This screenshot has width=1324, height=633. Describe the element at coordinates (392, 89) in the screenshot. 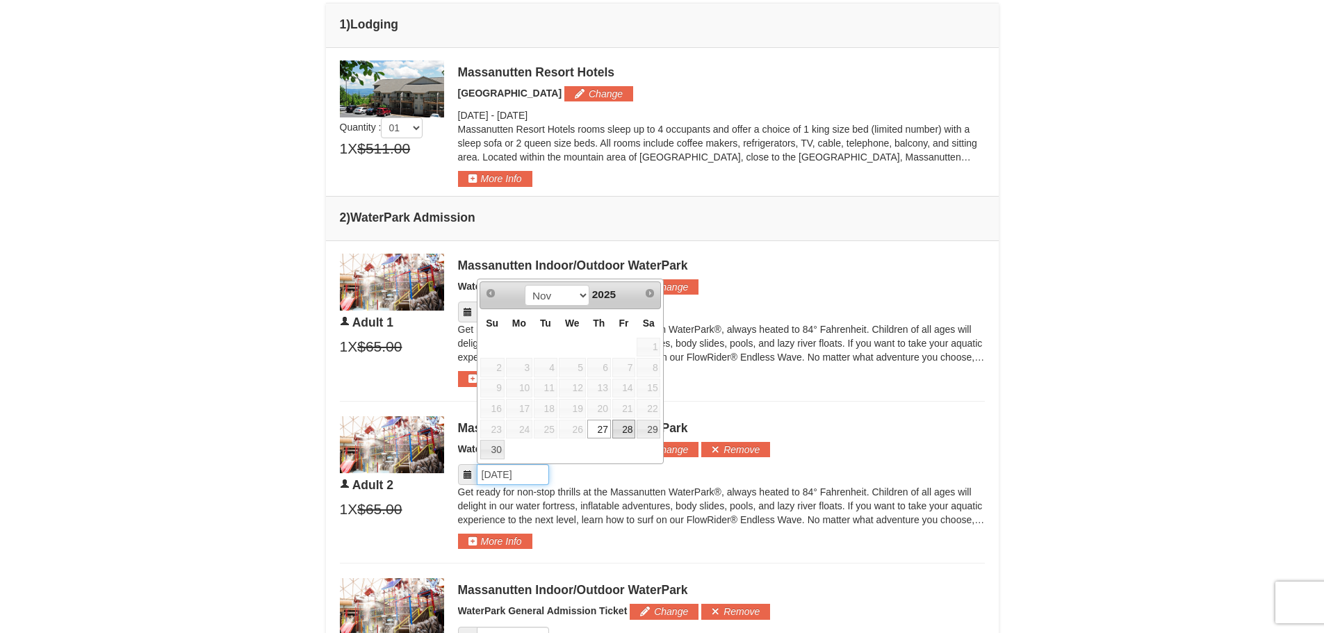

I see `img: 19219026-1-e3b4ac8e.jpg` at that location.